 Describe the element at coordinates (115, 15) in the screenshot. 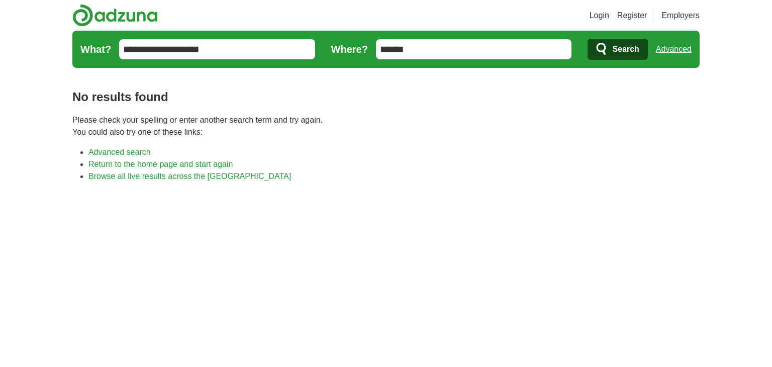

I see `img: Adzuna logo` at that location.